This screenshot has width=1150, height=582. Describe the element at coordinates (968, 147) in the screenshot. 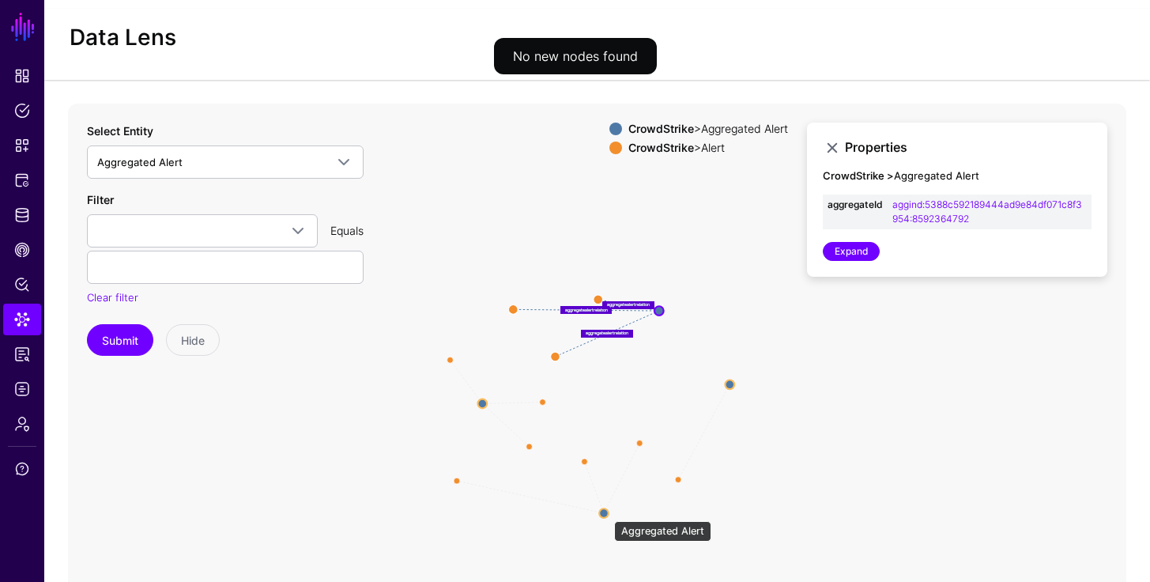

I see `h3: Properties` at that location.